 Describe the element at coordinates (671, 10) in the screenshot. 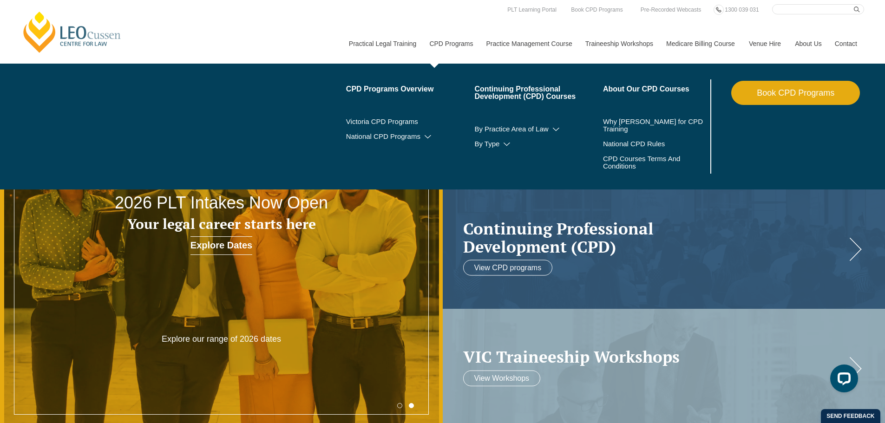

I see `a: Pre-Recorded Webcasts` at that location.